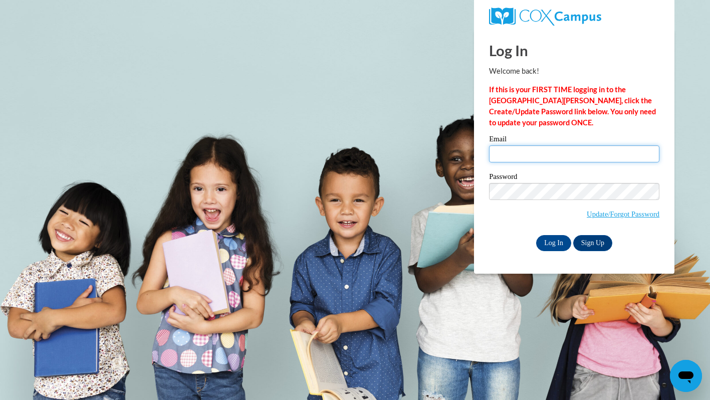 This screenshot has height=400, width=710. What do you see at coordinates (554, 243) in the screenshot?
I see `input: Log In` at bounding box center [554, 243].